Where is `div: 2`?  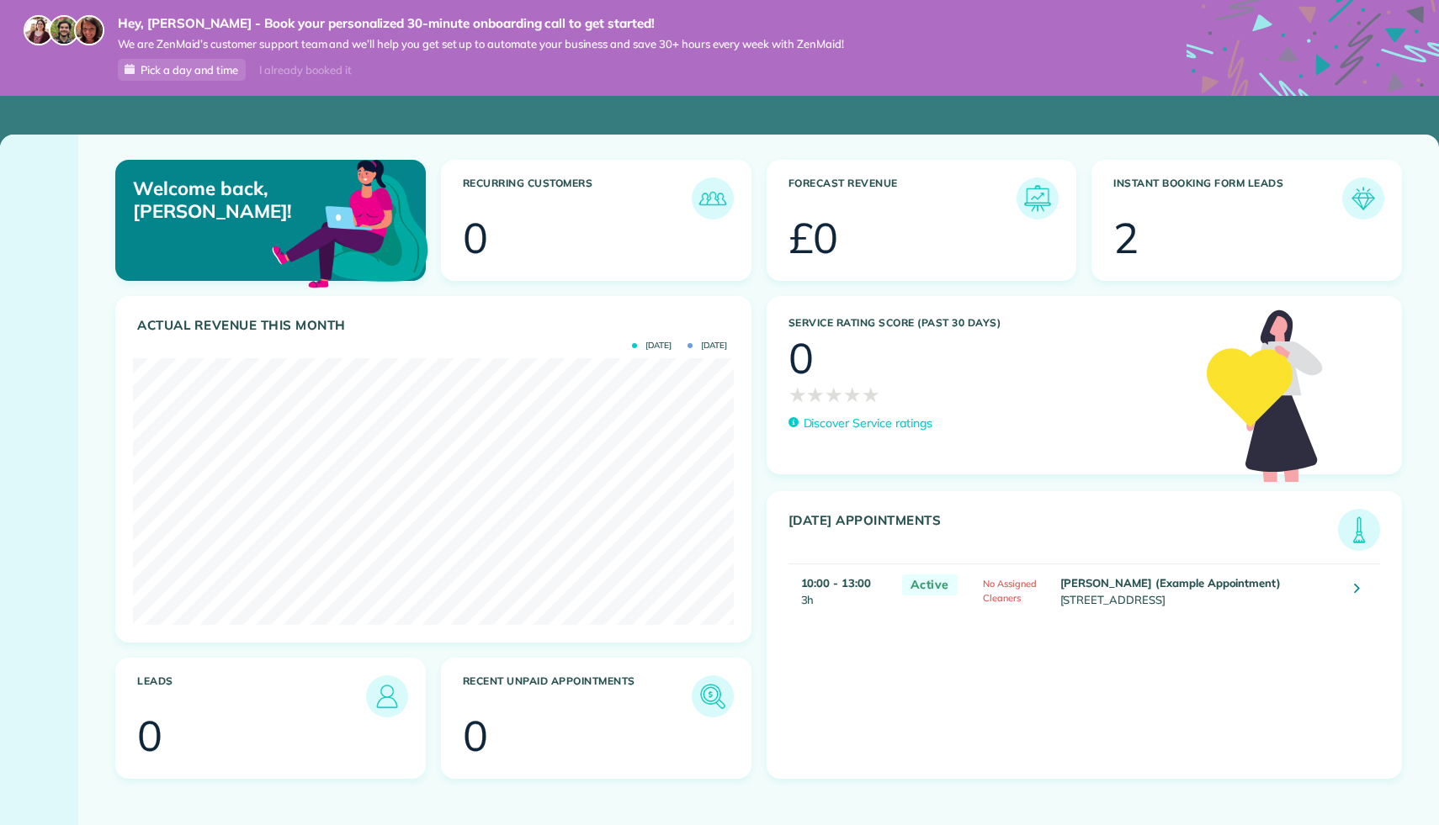
div: 2 is located at coordinates (1126, 238).